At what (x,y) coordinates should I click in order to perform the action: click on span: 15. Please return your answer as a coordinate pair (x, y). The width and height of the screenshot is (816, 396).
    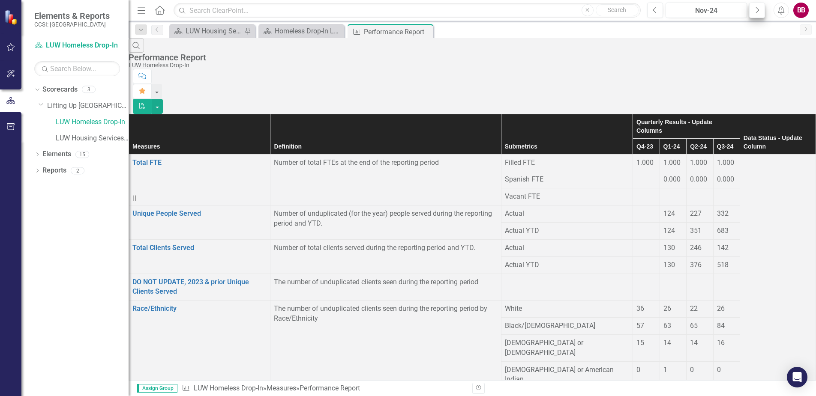
    Looking at the image, I should click on (640, 343).